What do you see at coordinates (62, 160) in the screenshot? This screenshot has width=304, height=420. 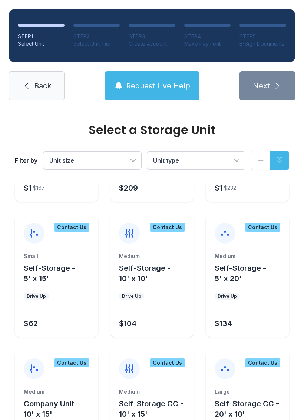 I see `span: Unit size` at bounding box center [62, 160].